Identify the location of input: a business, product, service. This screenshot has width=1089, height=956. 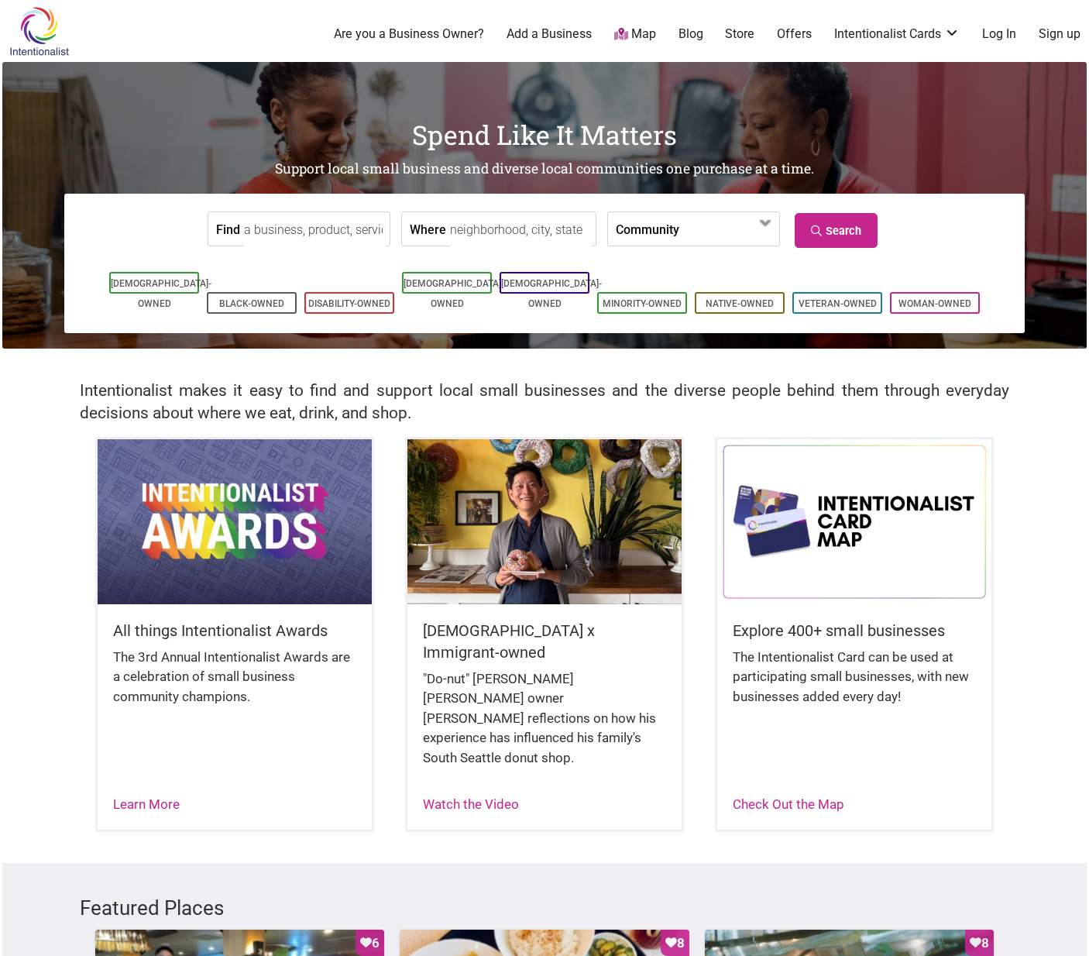
(314, 229).